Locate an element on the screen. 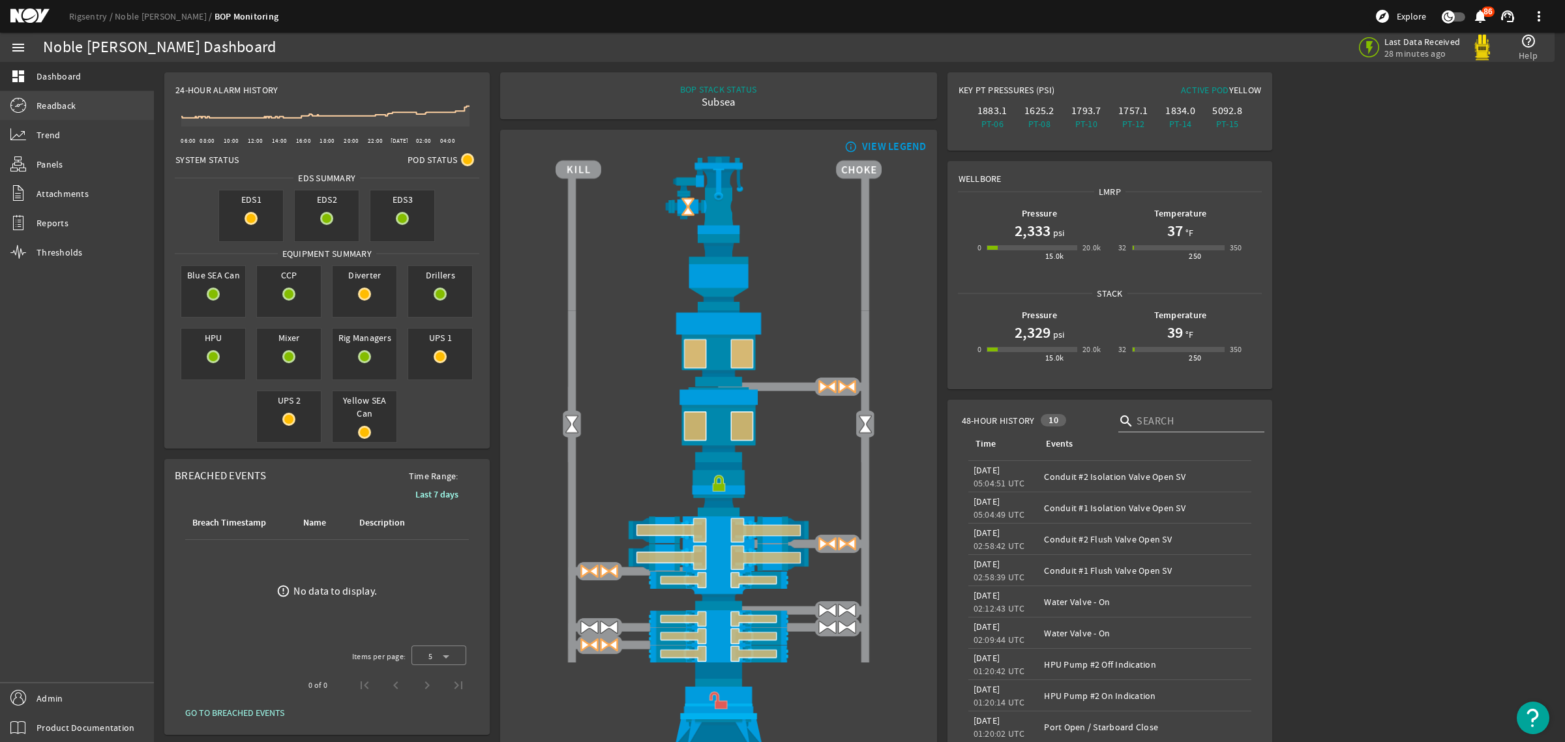 This screenshot has width=1565, height=742. span: EDS3 is located at coordinates (402, 199).